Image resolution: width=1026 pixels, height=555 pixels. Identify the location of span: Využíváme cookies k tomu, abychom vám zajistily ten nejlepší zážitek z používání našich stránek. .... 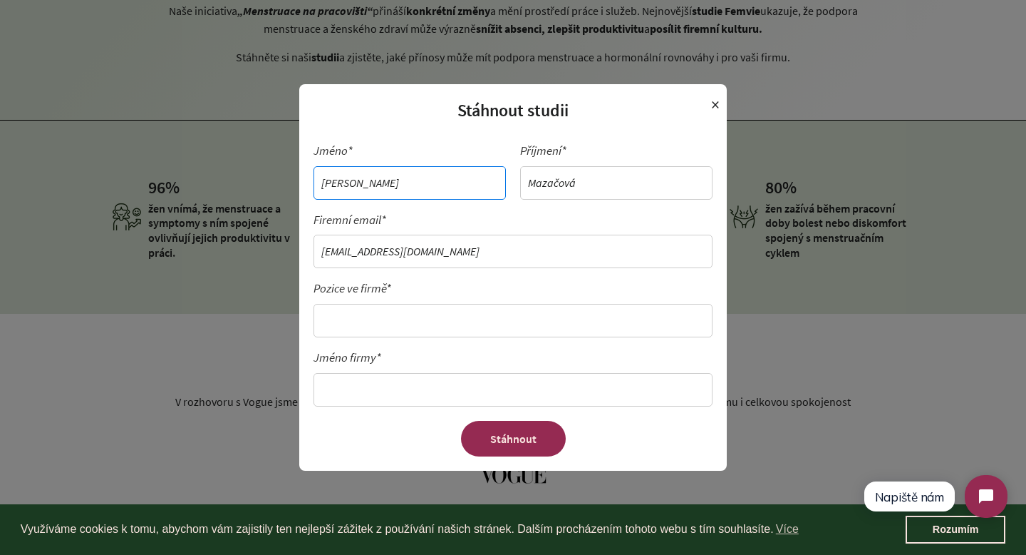
(463, 529).